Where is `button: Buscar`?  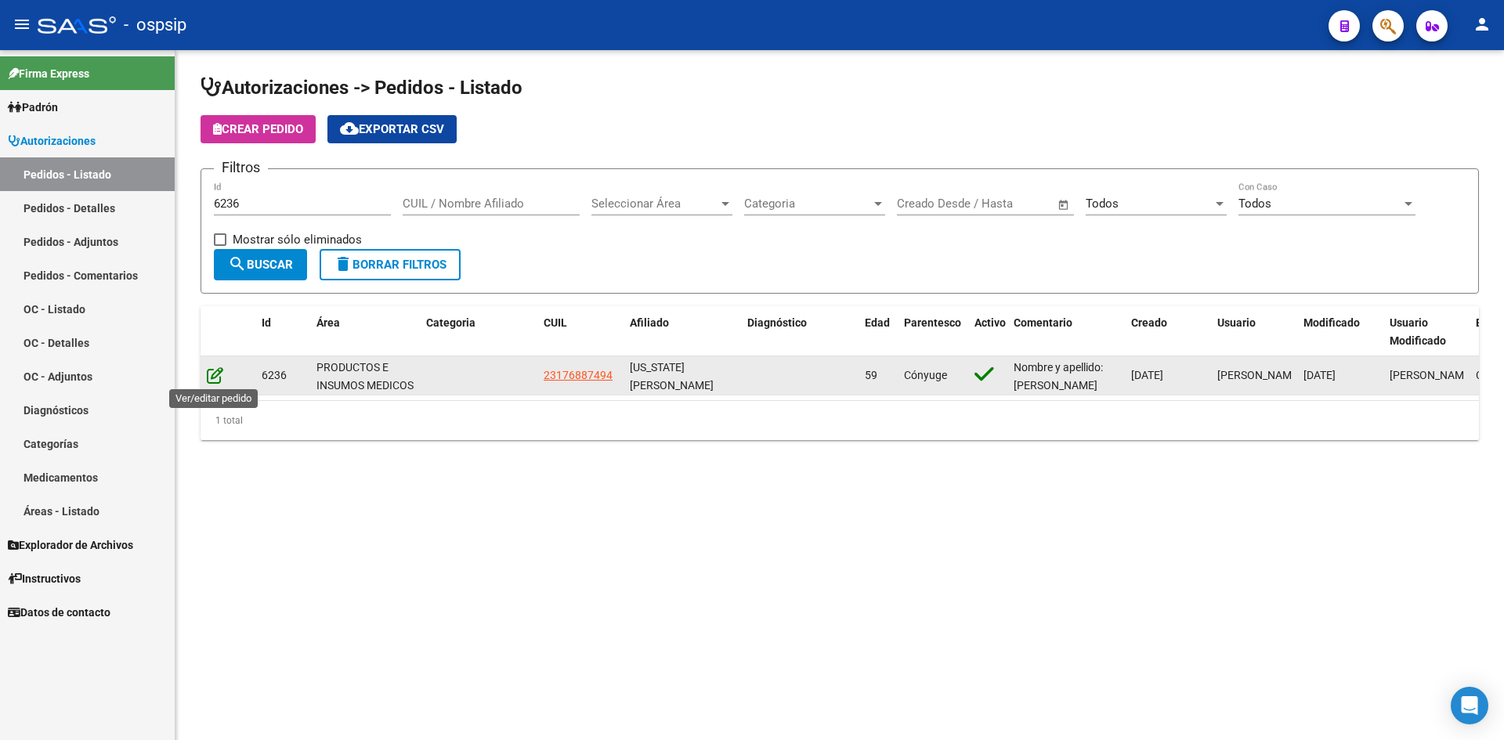
button: Buscar is located at coordinates (260, 265).